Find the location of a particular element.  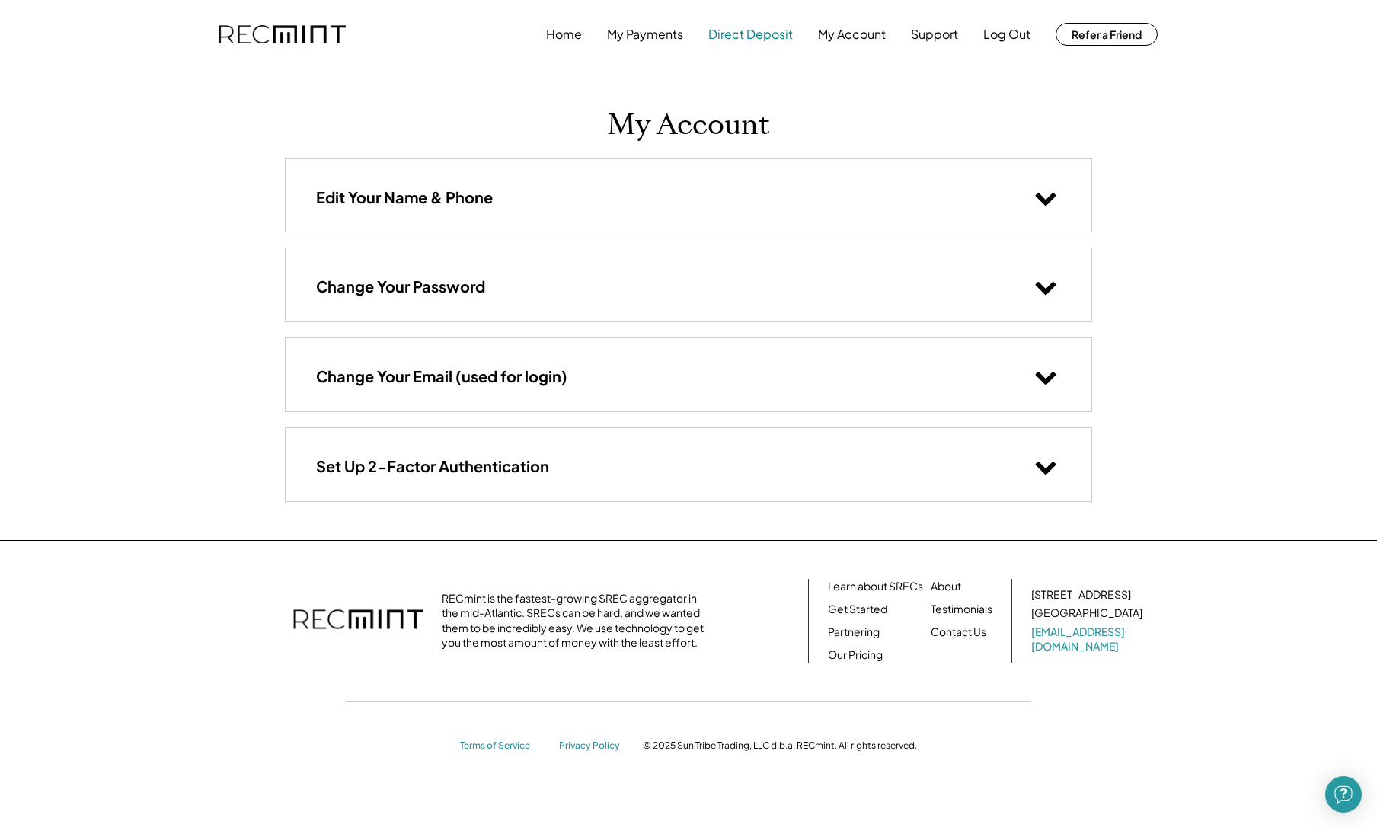

h3: Change Your Password is located at coordinates (401, 286).